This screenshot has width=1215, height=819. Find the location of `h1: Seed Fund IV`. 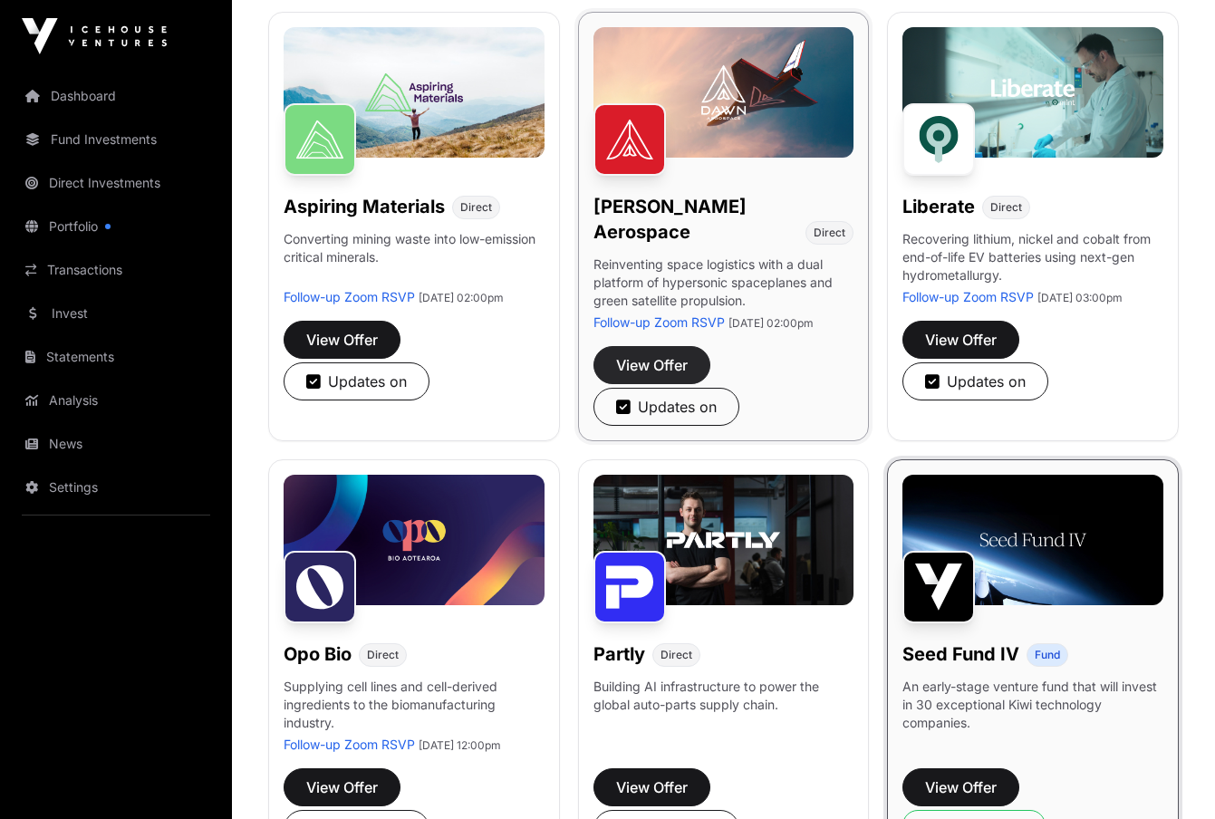

h1: Seed Fund IV is located at coordinates (961, 654).